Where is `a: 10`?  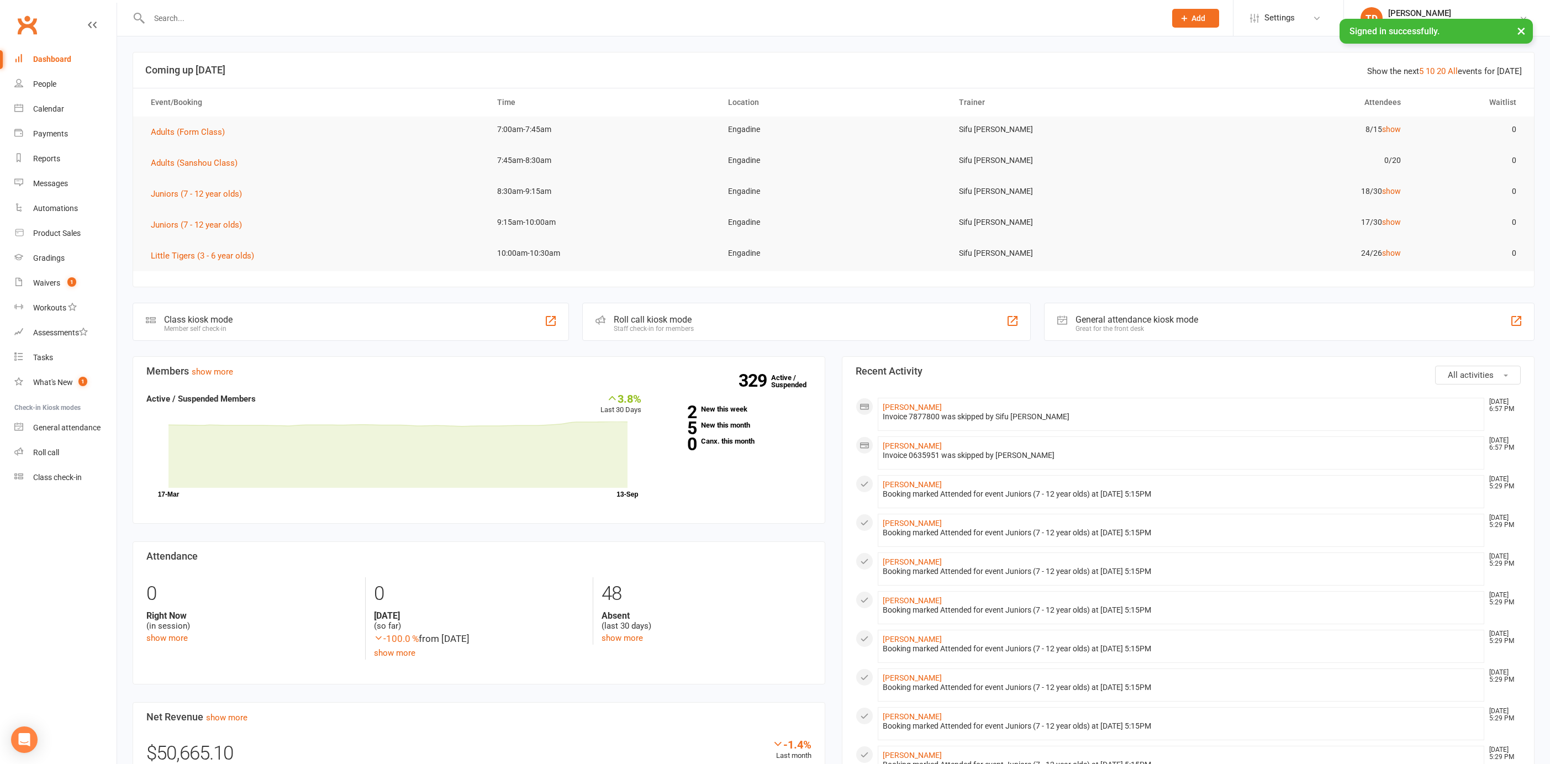
a: 10 is located at coordinates (1430, 71).